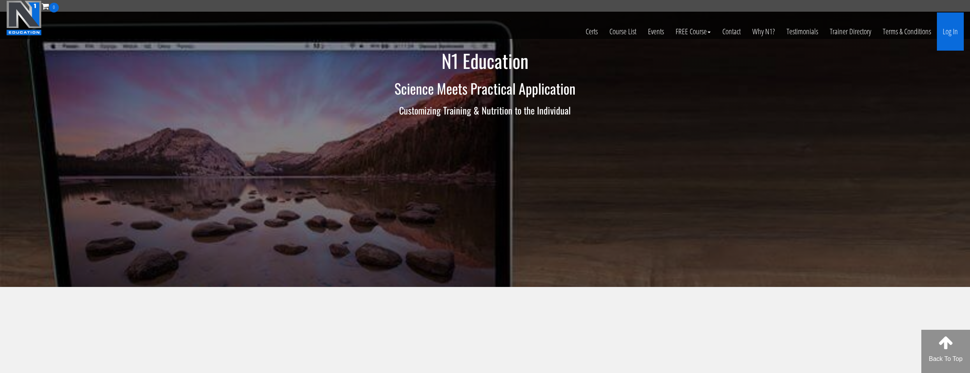  Describe the element at coordinates (763, 32) in the screenshot. I see `a: Why N1?` at that location.